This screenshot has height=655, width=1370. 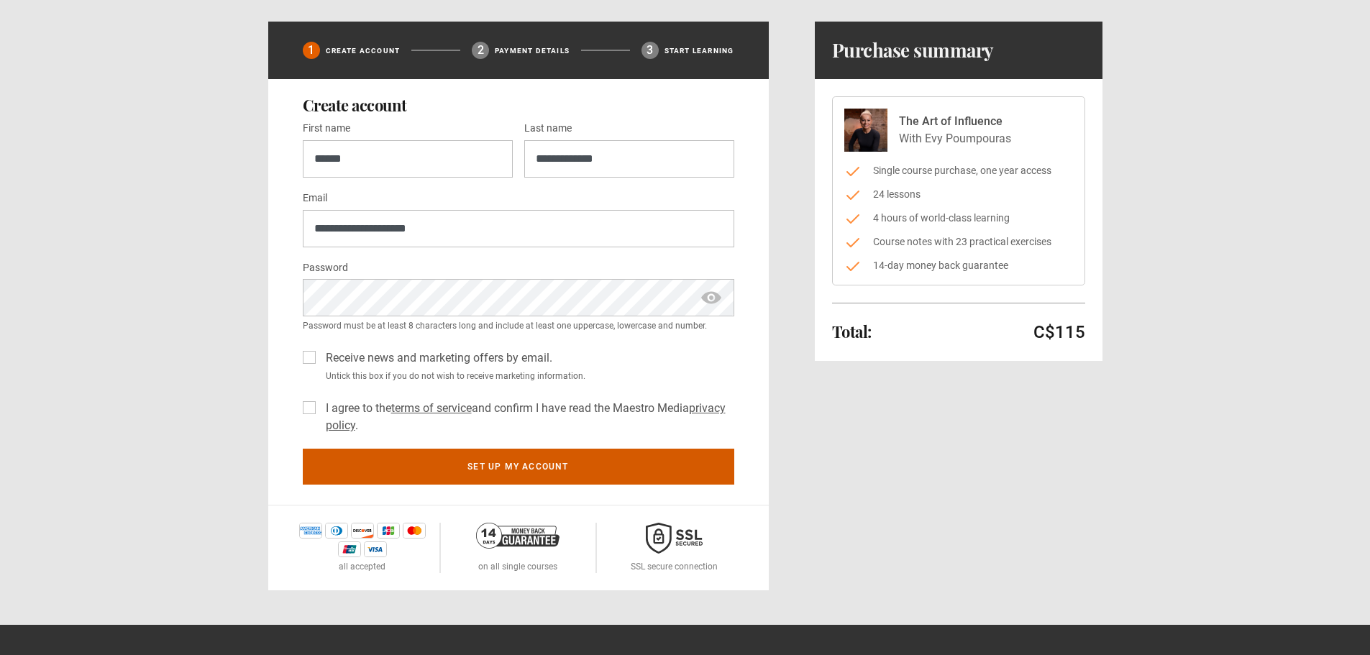 What do you see at coordinates (958, 194) in the screenshot?
I see `li: 24 lessons` at bounding box center [958, 194].